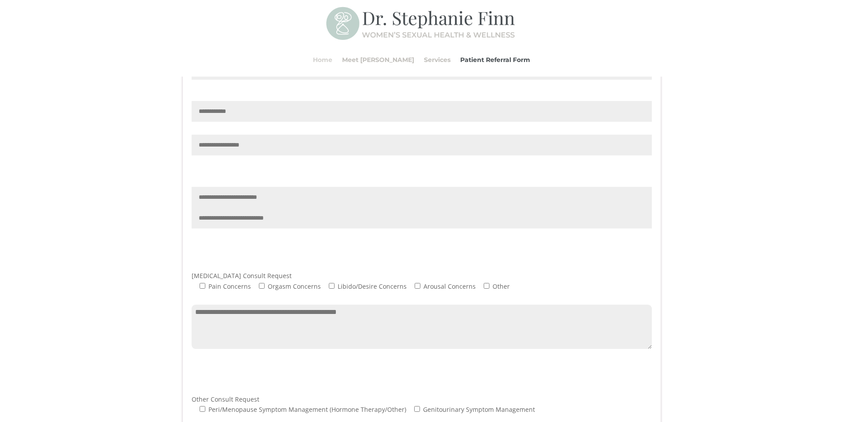 Image resolution: width=843 pixels, height=422 pixels. What do you see at coordinates (371, 286) in the screenshot?
I see `span: Libido/Desire Concerns` at bounding box center [371, 286].